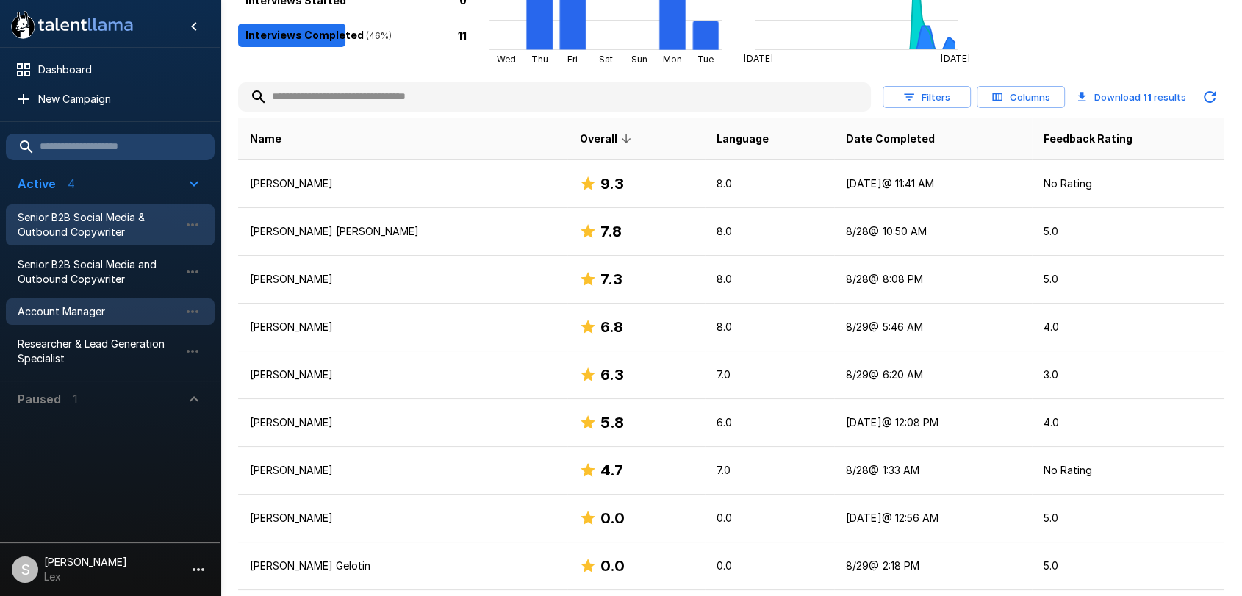 Image resolution: width=1242 pixels, height=596 pixels. Describe the element at coordinates (462, 35) in the screenshot. I see `p: 11` at that location.